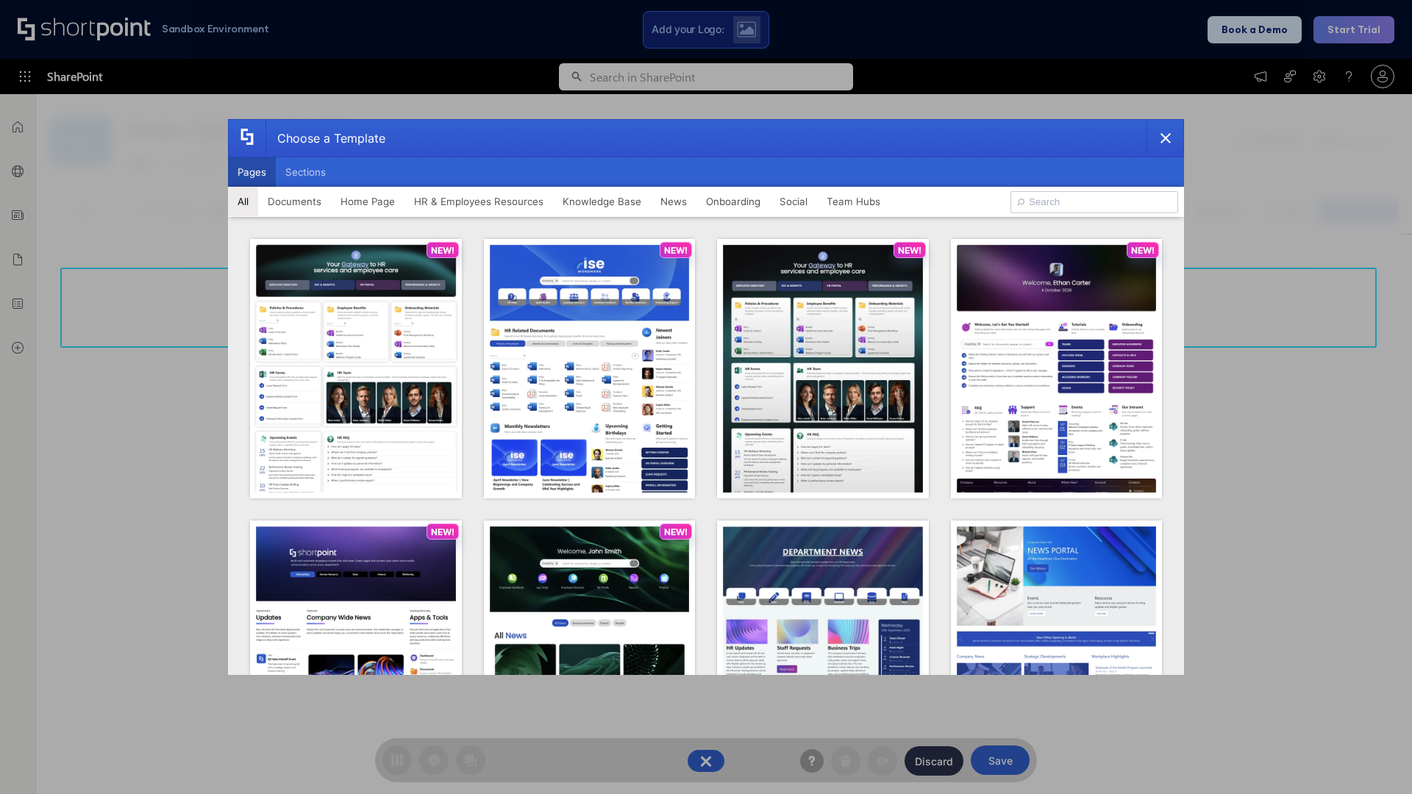 This screenshot has height=794, width=1412. What do you see at coordinates (601, 201) in the screenshot?
I see `button: Knowledge Base` at bounding box center [601, 201].